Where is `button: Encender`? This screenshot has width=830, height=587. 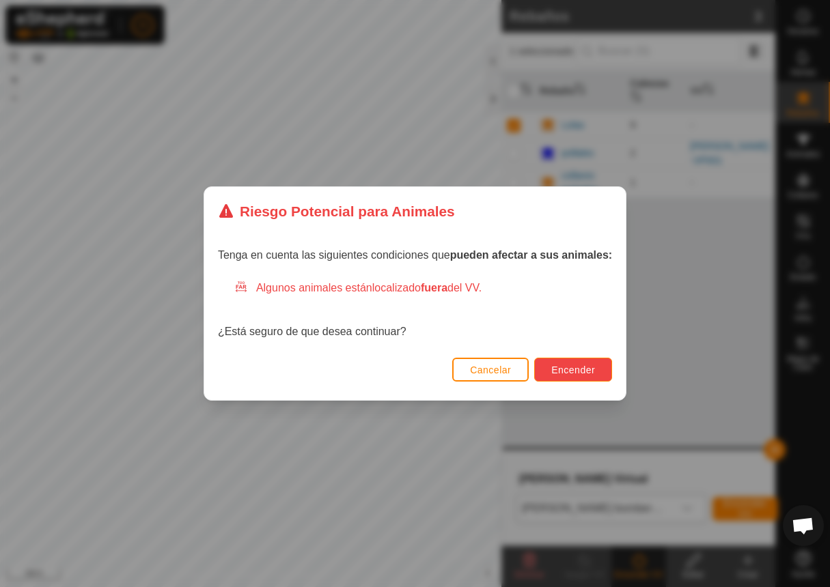 button: Encender is located at coordinates (573, 369).